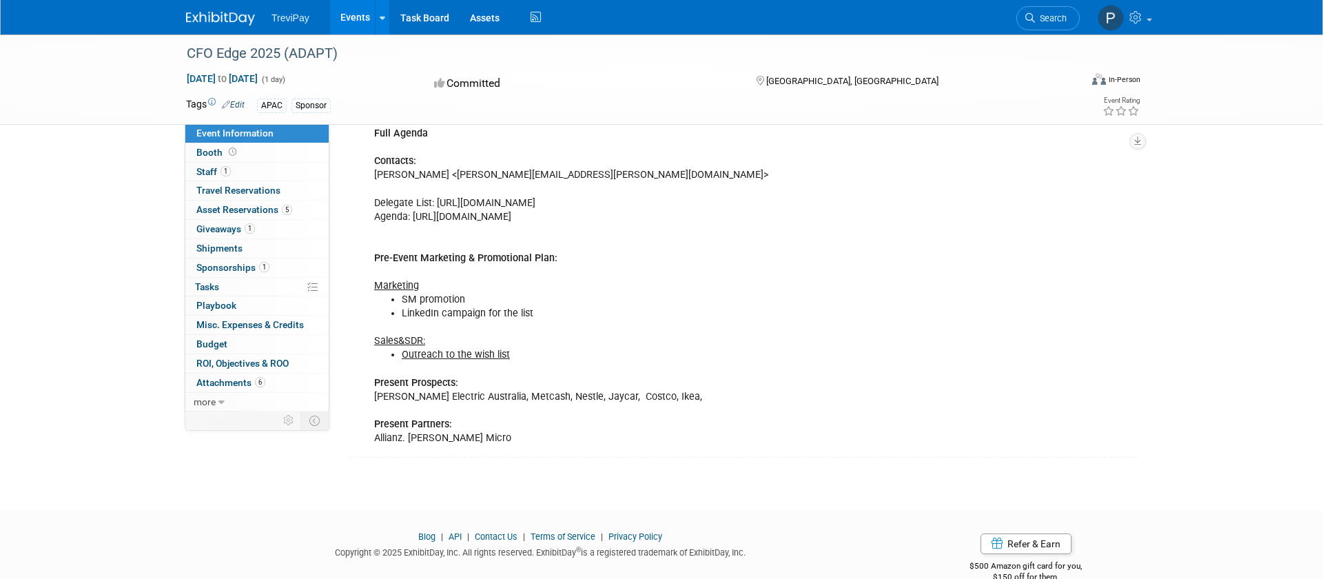  Describe the element at coordinates (416, 382) in the screenshot. I see `b: Present Prospects:` at that location.